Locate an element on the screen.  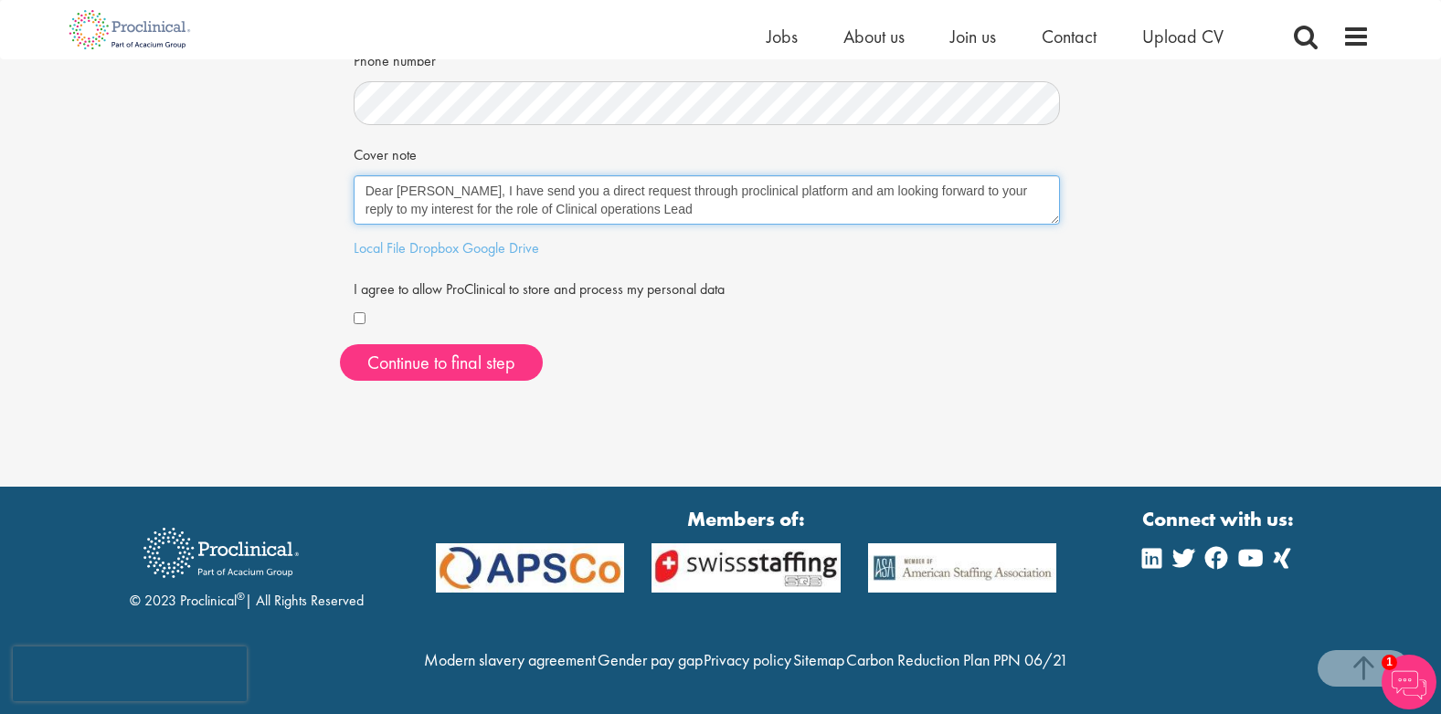
a: Privacy policy is located at coordinates (747, 660).